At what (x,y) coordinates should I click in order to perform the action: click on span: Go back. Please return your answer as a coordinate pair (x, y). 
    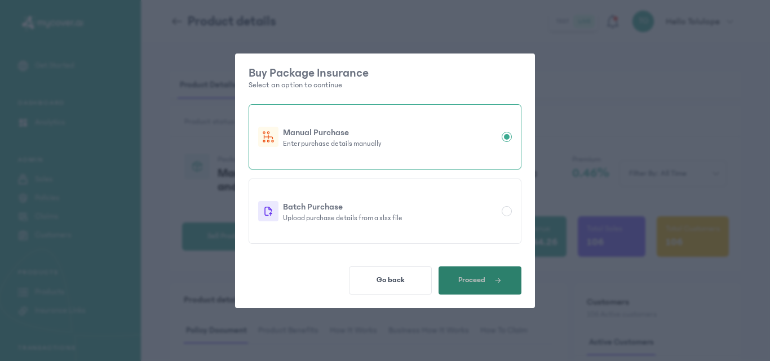
    Looking at the image, I should click on (391, 280).